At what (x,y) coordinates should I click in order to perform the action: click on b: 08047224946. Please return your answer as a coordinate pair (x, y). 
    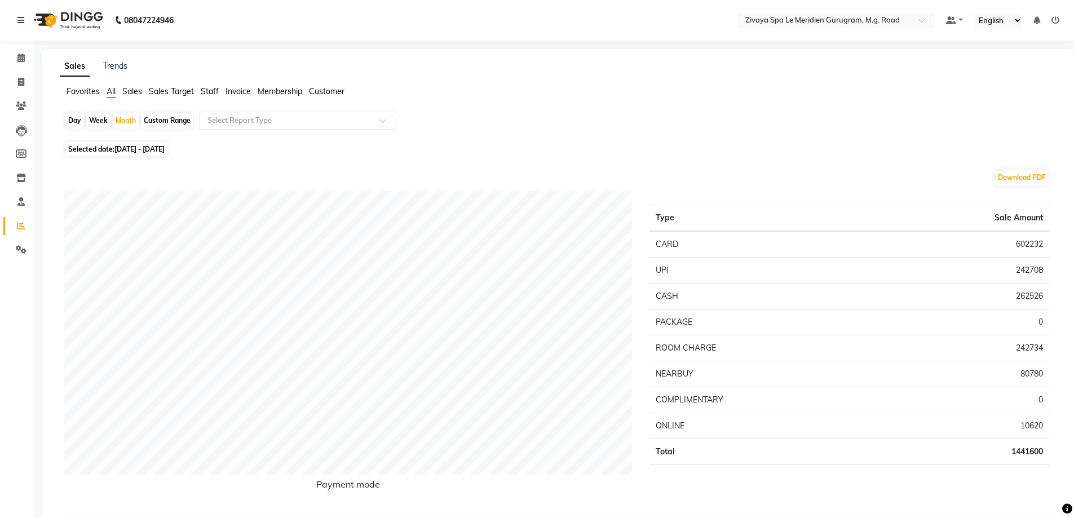
    Looking at the image, I should click on (149, 20).